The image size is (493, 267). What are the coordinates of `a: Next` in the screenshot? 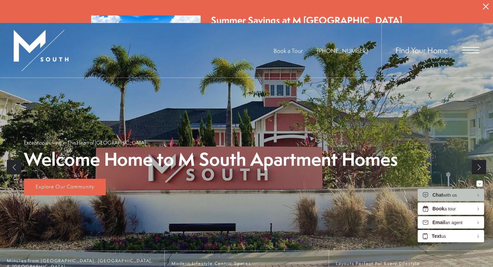 It's located at (479, 167).